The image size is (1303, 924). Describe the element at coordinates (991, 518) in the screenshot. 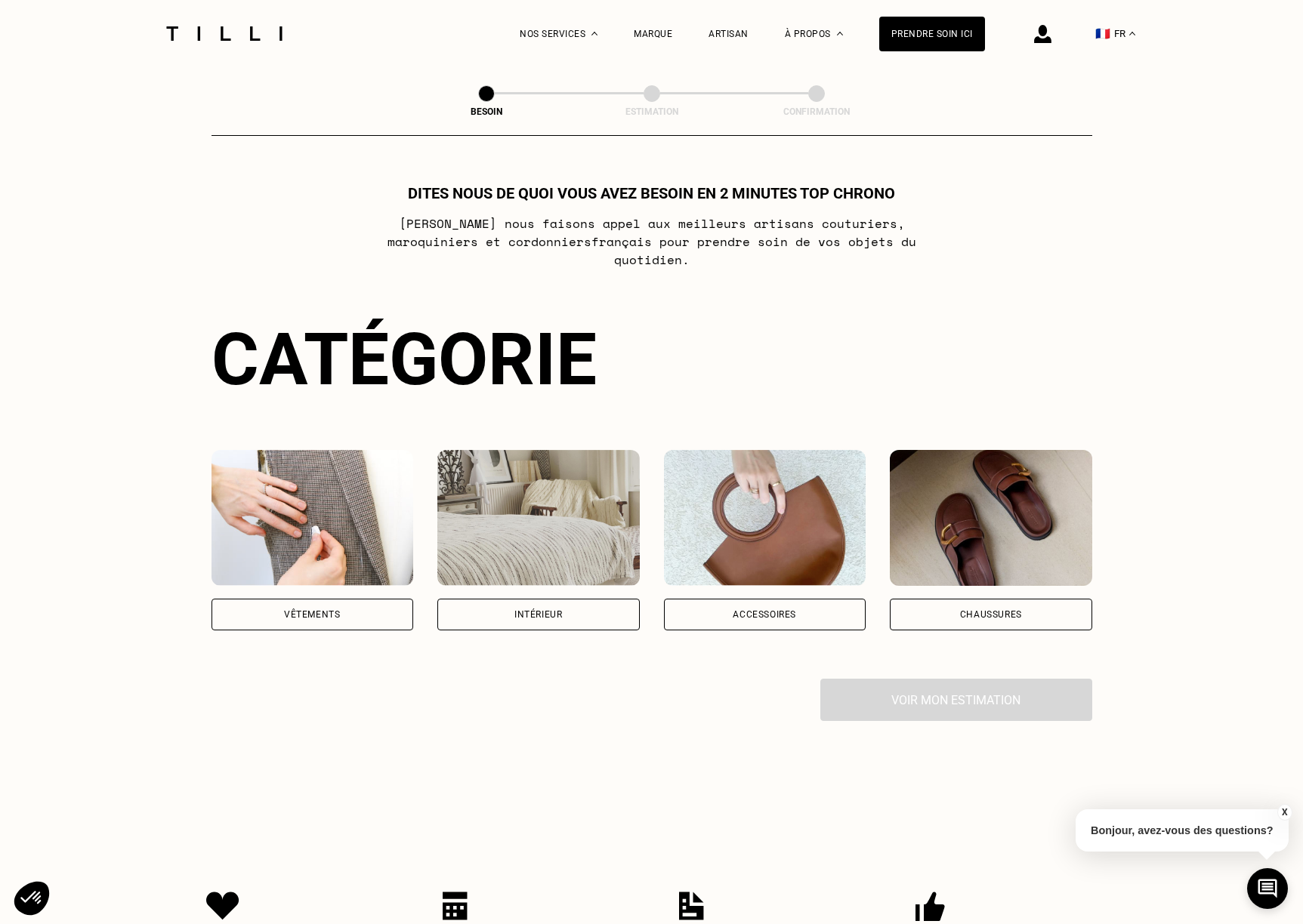

I see `img: Chaussures` at that location.